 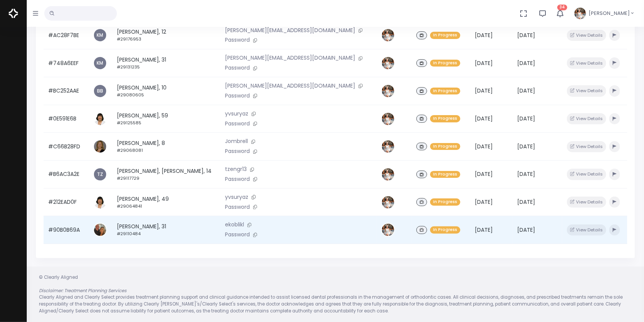 What do you see at coordinates (100, 91) in the screenshot?
I see `a: BB` at bounding box center [100, 91].